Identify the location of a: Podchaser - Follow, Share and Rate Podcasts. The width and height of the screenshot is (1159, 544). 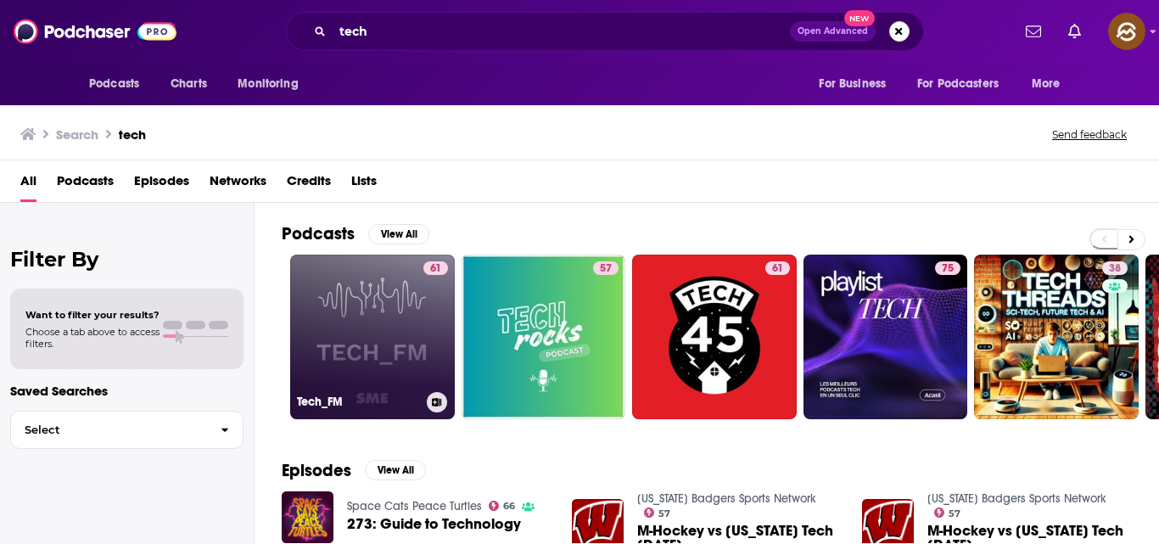
(95, 31).